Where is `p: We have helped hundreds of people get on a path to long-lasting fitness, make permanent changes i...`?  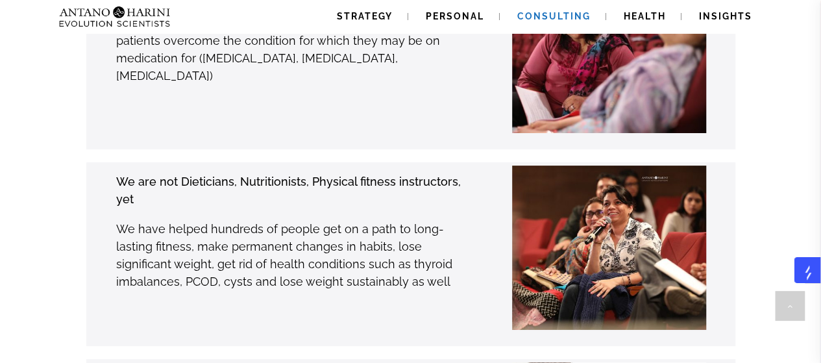 p: We have helped hundreds of people get on a path to long-lasting fitness, make permanent changes i... is located at coordinates (293, 255).